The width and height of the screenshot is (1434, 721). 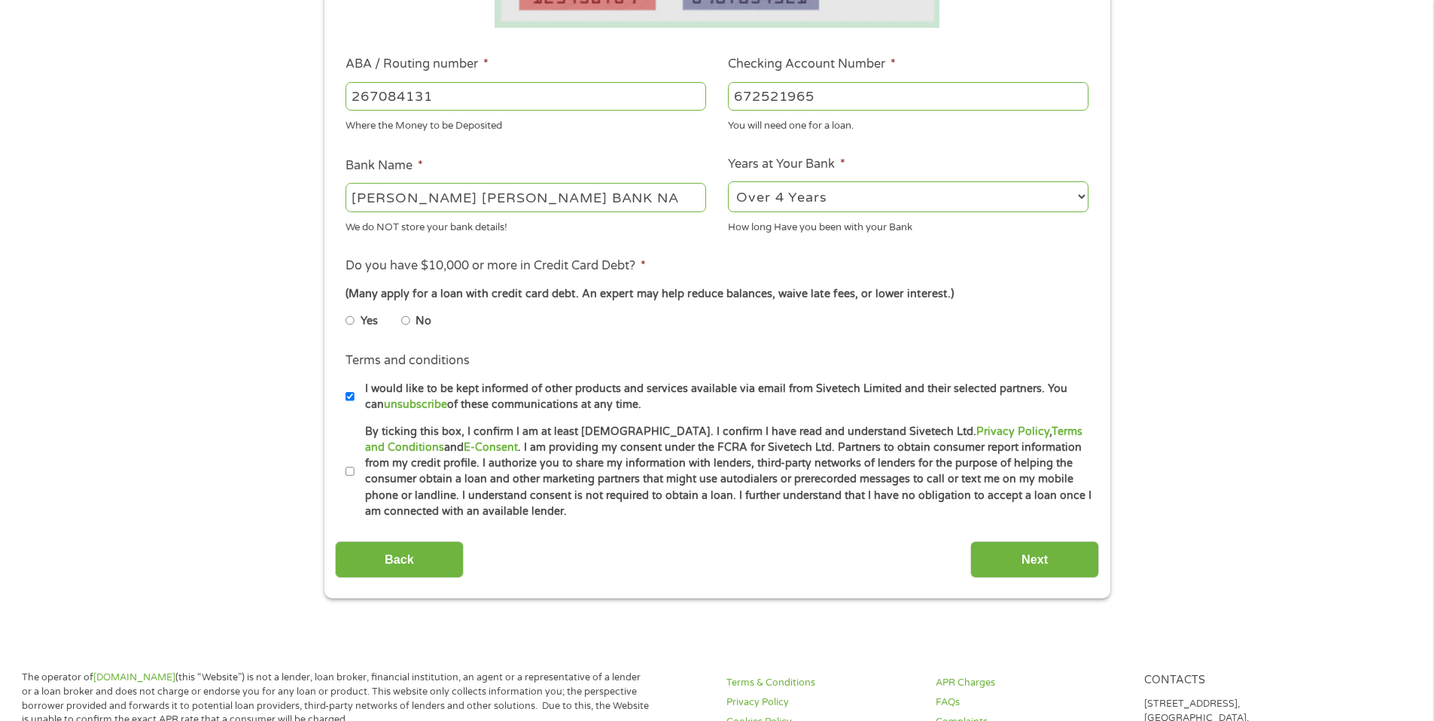 What do you see at coordinates (1031, 683) in the screenshot?
I see `a: APR Charges` at bounding box center [1031, 683].